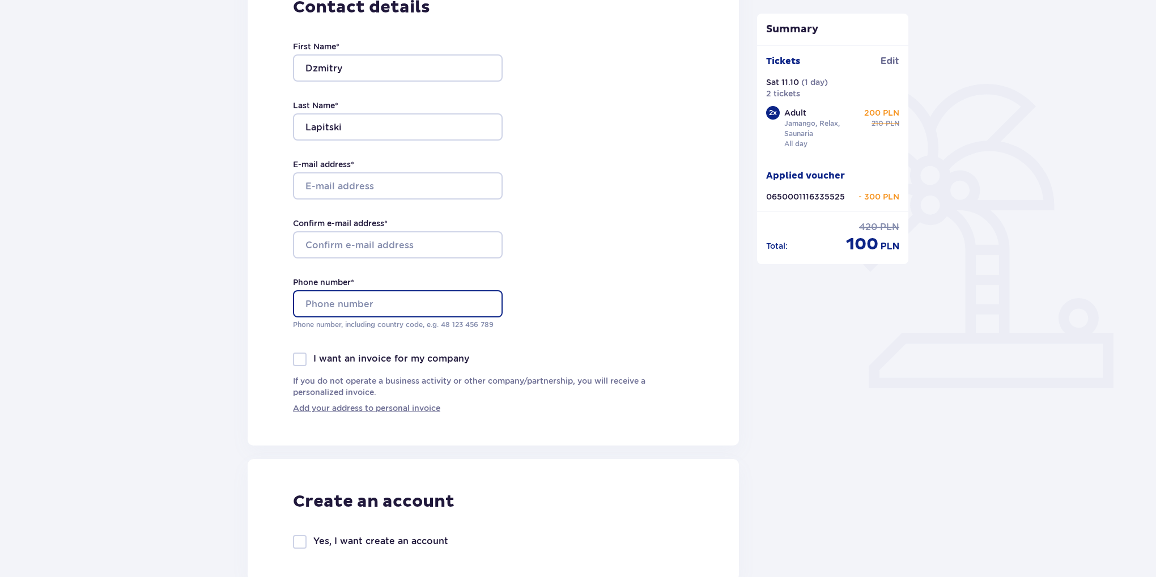  I want to click on span: Edit, so click(890, 61).